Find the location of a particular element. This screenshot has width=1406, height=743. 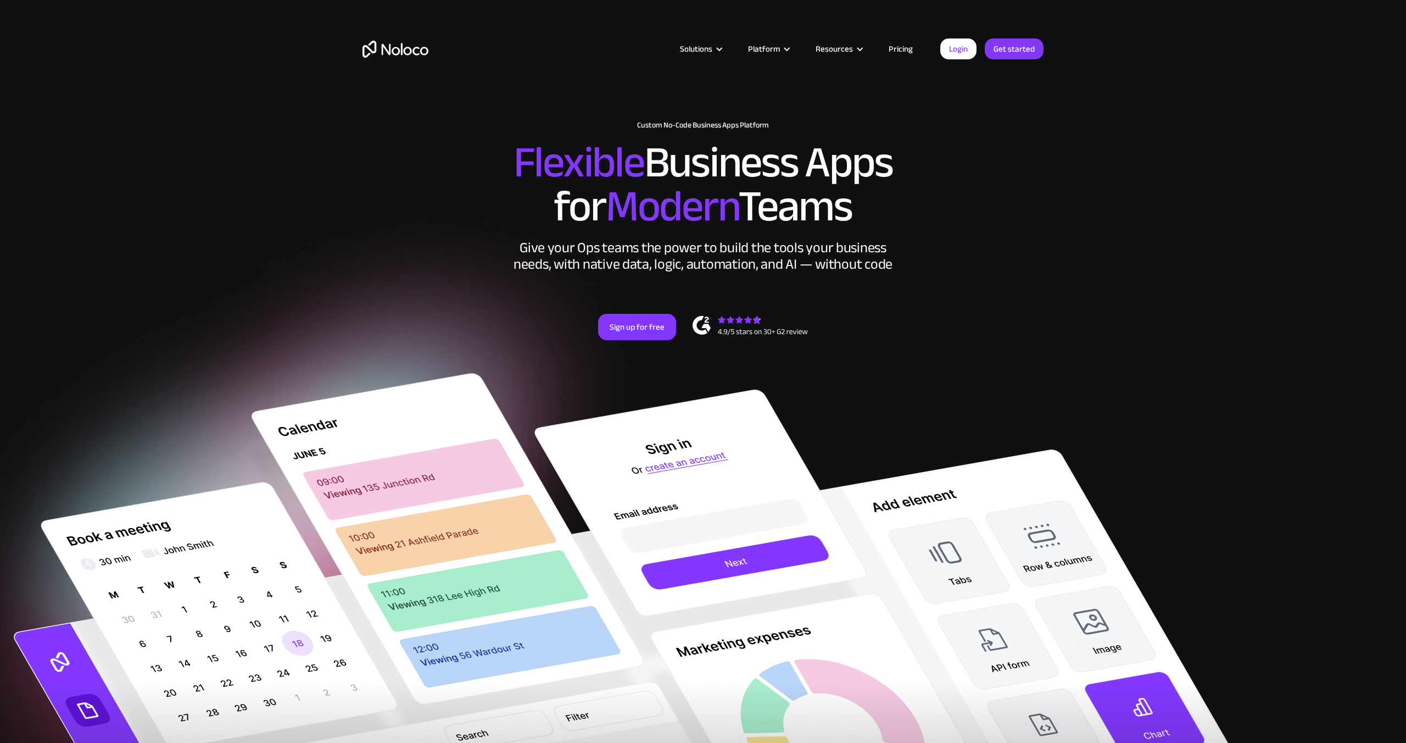

span: Modern is located at coordinates (672, 206).